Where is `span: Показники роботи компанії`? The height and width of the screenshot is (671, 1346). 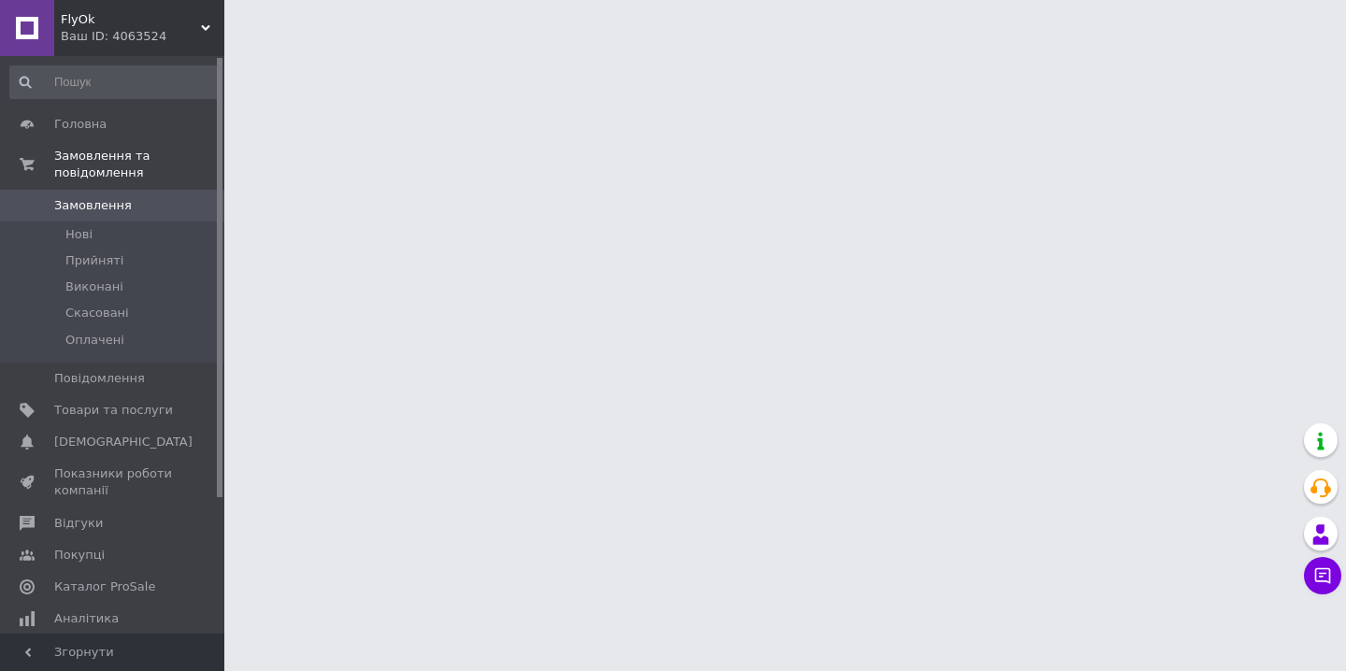
span: Показники роботи компанії is located at coordinates (113, 482).